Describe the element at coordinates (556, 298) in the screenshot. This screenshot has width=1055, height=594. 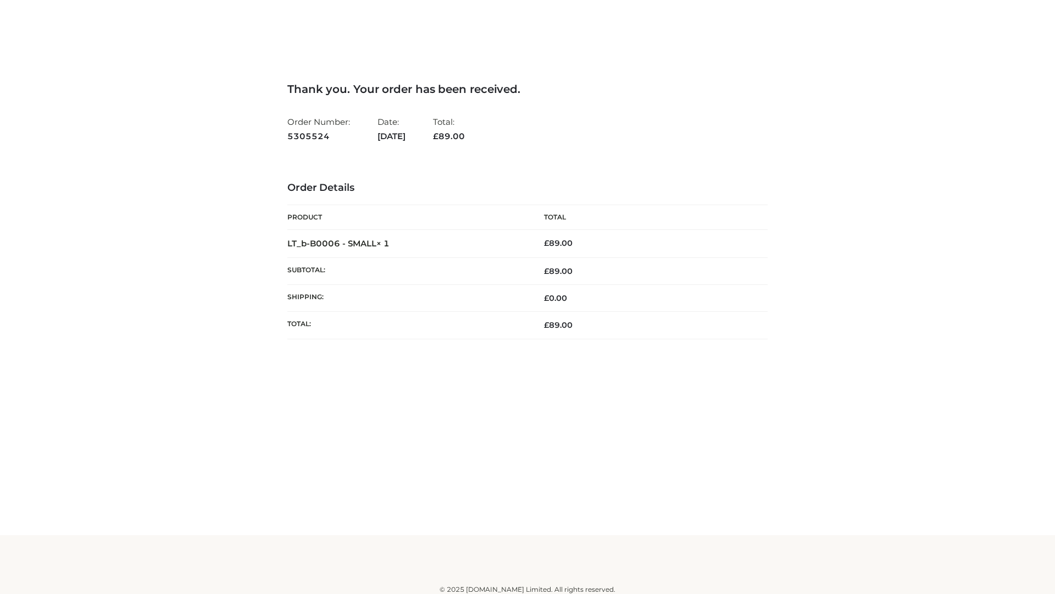
I see `bdi: 0.00` at that location.